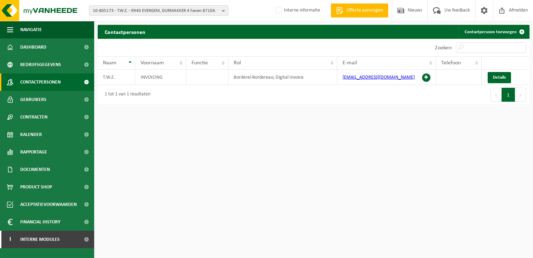  Describe the element at coordinates (350, 63) in the screenshot. I see `span: E-mail` at that location.